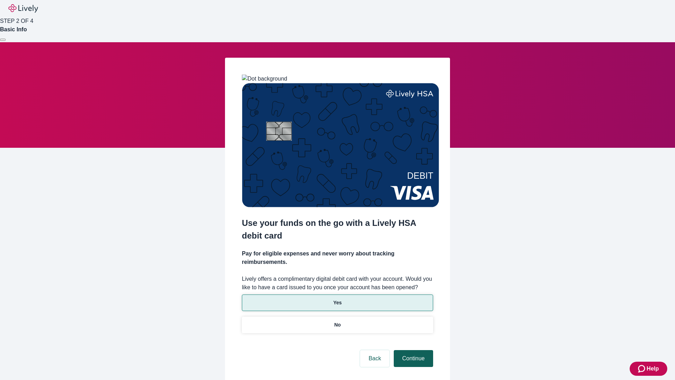 Image resolution: width=675 pixels, height=380 pixels. Describe the element at coordinates (338, 325) in the screenshot. I see `p: No` at that location.